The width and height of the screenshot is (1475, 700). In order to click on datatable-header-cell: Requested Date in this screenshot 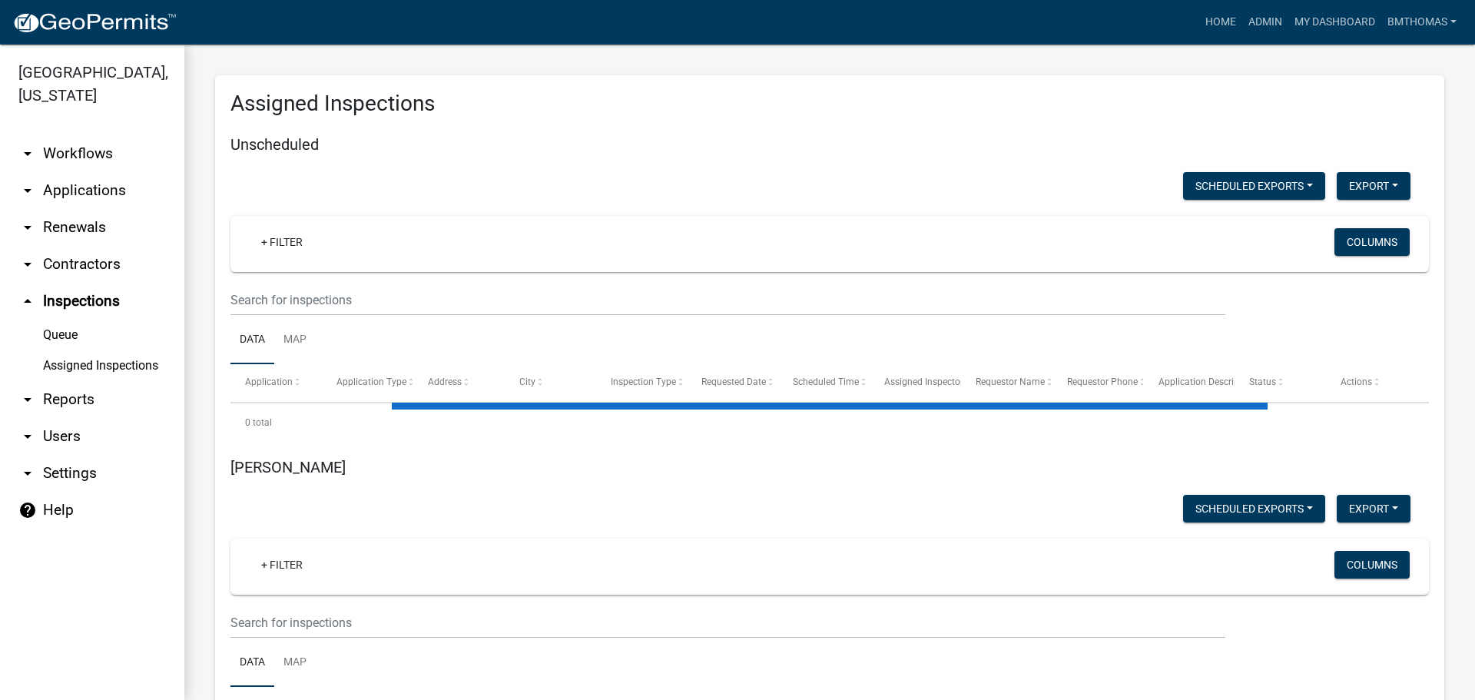, I will do `click(732, 382)`.